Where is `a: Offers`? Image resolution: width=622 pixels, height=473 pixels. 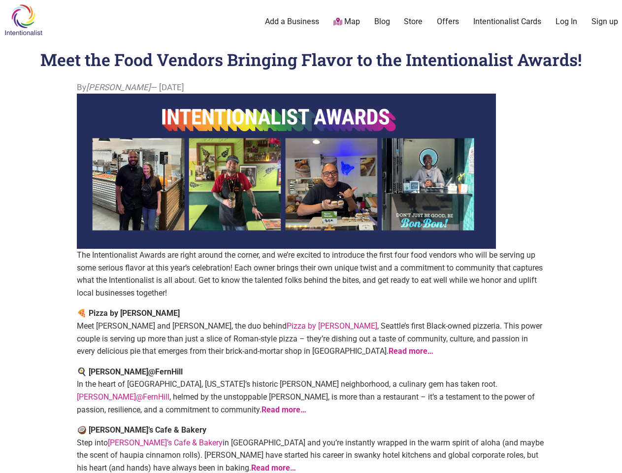 a: Offers is located at coordinates (448, 22).